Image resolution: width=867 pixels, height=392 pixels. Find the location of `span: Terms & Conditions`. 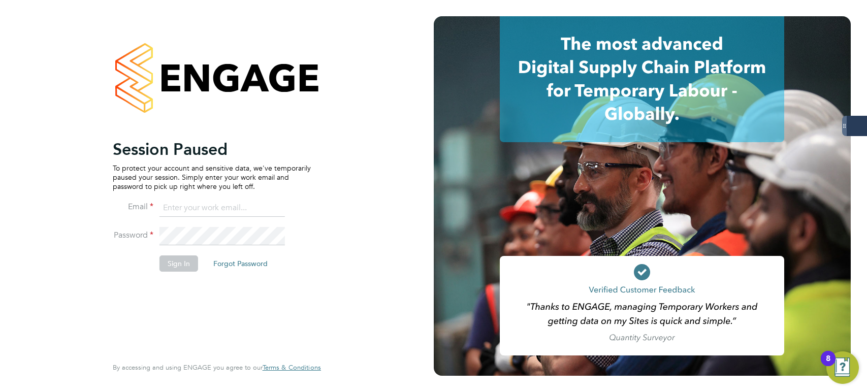

span: Terms & Conditions is located at coordinates (291, 367).